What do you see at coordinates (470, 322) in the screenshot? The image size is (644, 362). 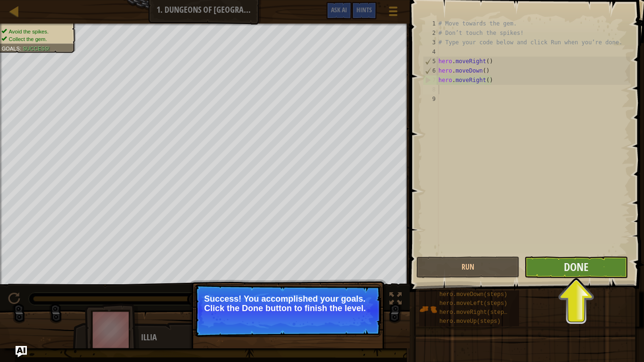 I see `span: hero.moveUp(steps)` at bounding box center [470, 322].